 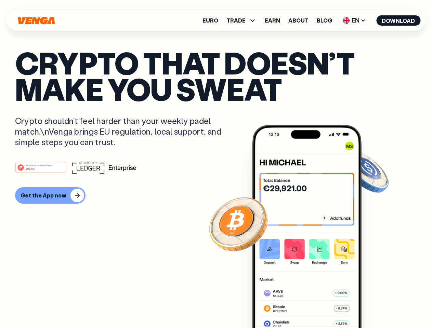 What do you see at coordinates (298, 21) in the screenshot?
I see `a: About` at bounding box center [298, 21].